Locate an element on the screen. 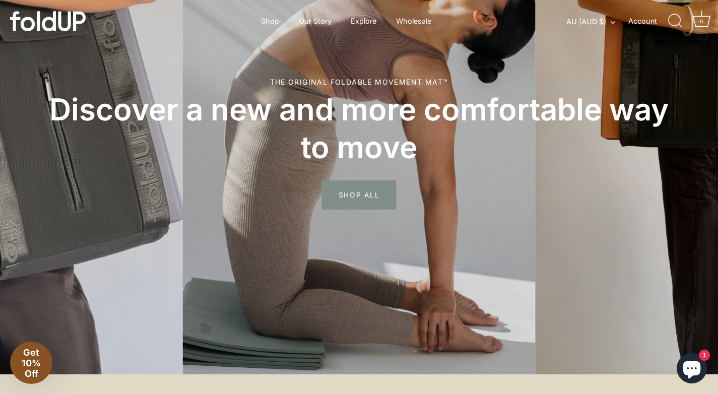 The width and height of the screenshot is (718, 394). span: SHOP ALL is located at coordinates (359, 195).